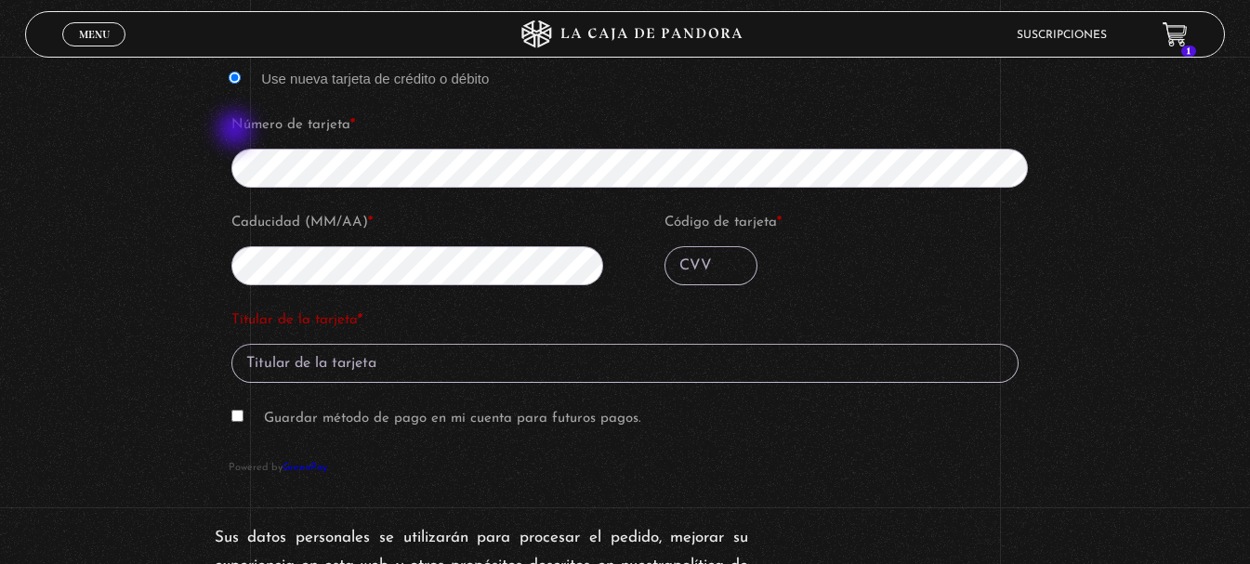 This screenshot has height=564, width=1250. What do you see at coordinates (453, 418) in the screenshot?
I see `label: Guardar método de pago en mi cuenta para futuros pagos.` at bounding box center [453, 418].